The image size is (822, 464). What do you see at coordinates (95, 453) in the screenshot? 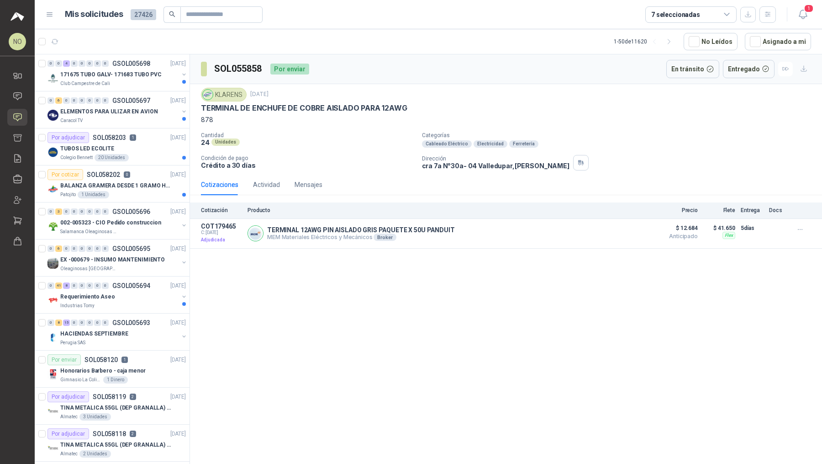
I see `div: 2 Unidades` at bounding box center [95, 453].